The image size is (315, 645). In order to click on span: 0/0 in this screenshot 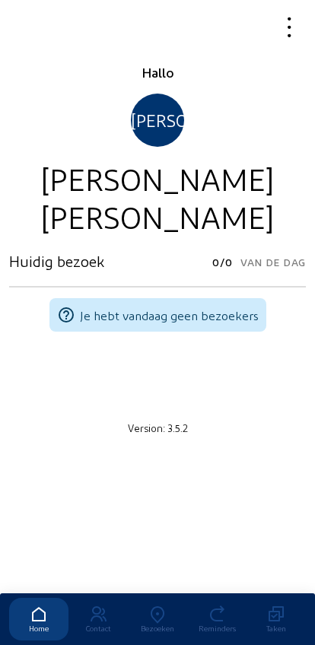, I will do `click(222, 262)`.